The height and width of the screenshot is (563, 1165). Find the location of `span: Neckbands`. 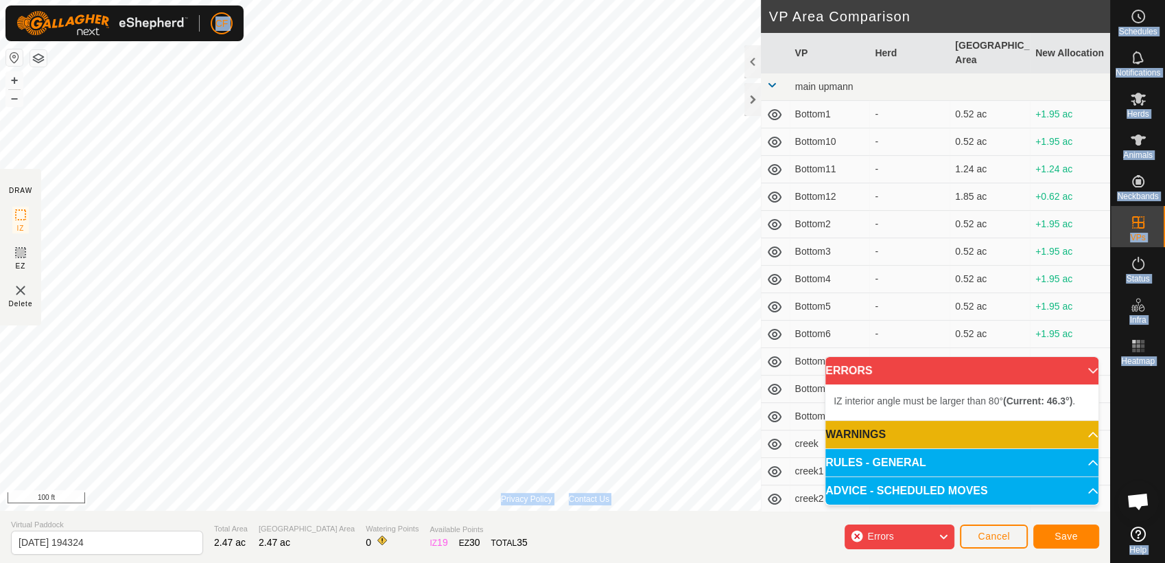

span: Neckbands is located at coordinates (1138, 196).